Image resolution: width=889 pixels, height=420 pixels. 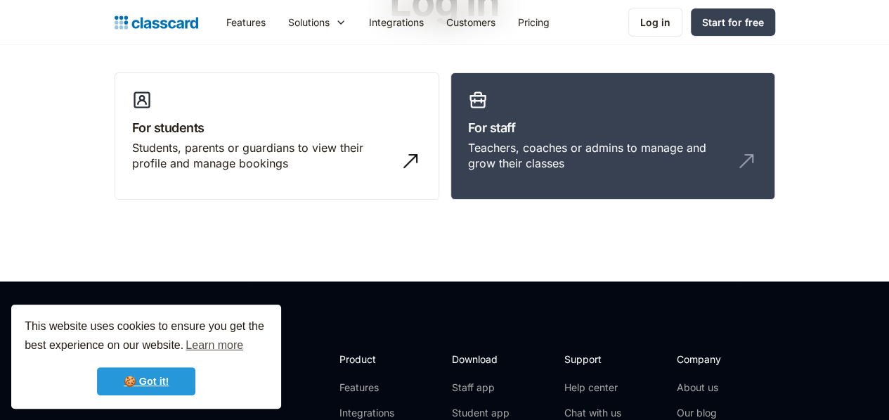 I want to click on a: Pricing, so click(x=533, y=22).